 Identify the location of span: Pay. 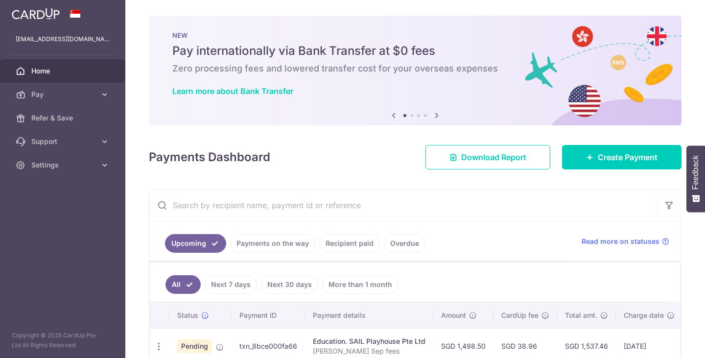
(64, 94).